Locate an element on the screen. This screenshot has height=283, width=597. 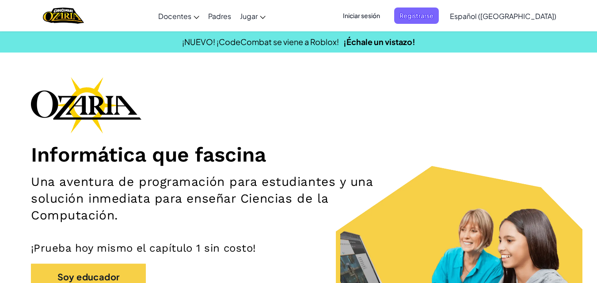
h2: Una aventura de programación para estudiantes y una solución inmediata para enseñar Ciencias de l... is located at coordinates (210, 199).